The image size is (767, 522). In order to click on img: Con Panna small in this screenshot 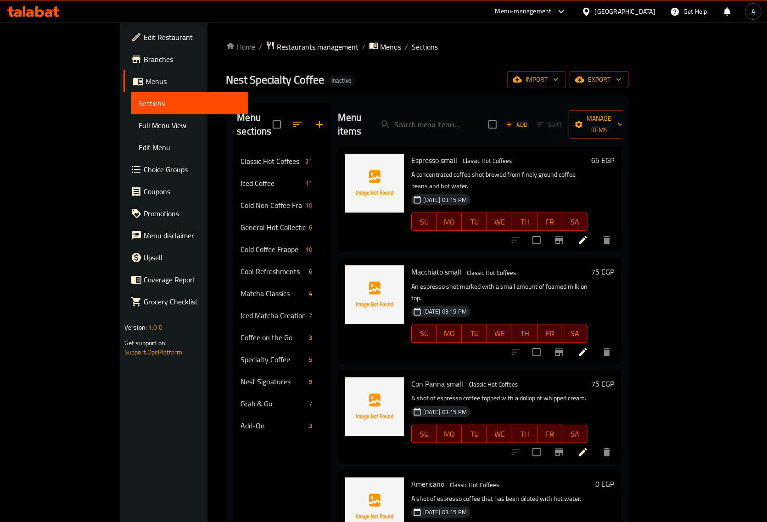, I will do `click(374, 406)`.